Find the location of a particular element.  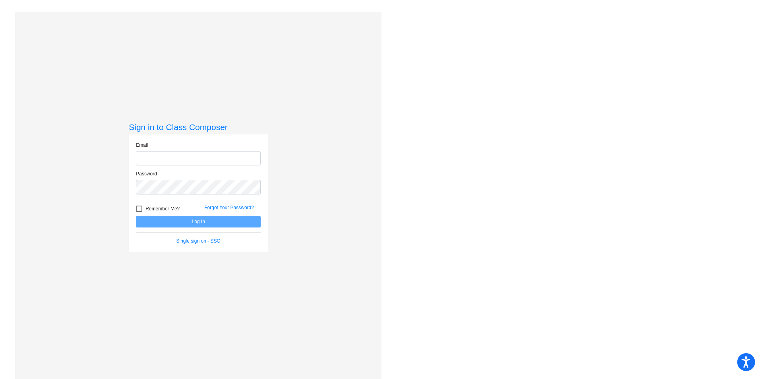

a: Single sign on - SSO is located at coordinates (198, 241).